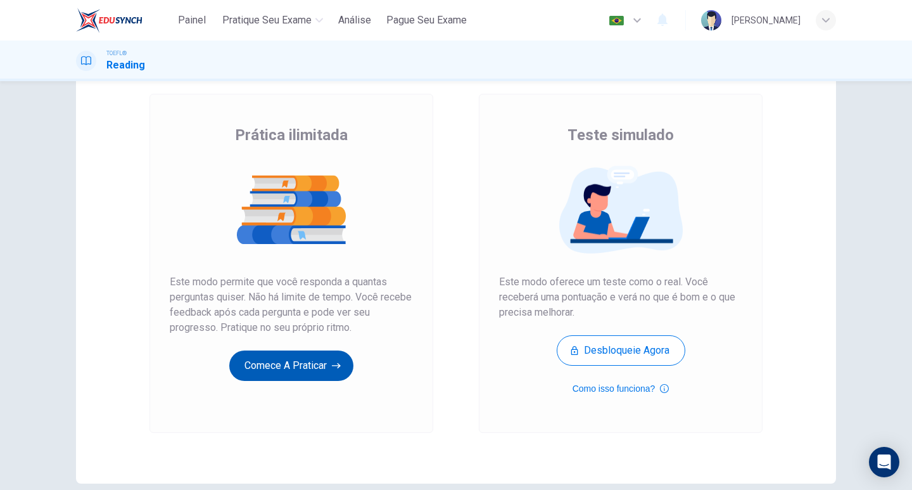  Describe the element at coordinates (124, 20) in the screenshot. I see `a: EduSynch logo` at that location.